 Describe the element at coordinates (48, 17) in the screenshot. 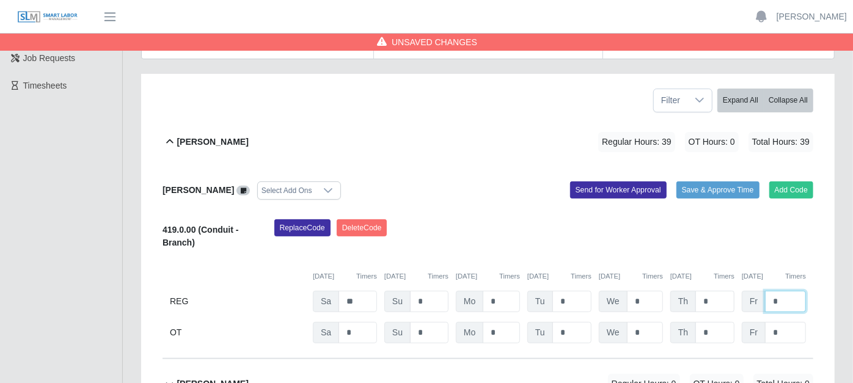

I see `img: SLM Logo` at that location.